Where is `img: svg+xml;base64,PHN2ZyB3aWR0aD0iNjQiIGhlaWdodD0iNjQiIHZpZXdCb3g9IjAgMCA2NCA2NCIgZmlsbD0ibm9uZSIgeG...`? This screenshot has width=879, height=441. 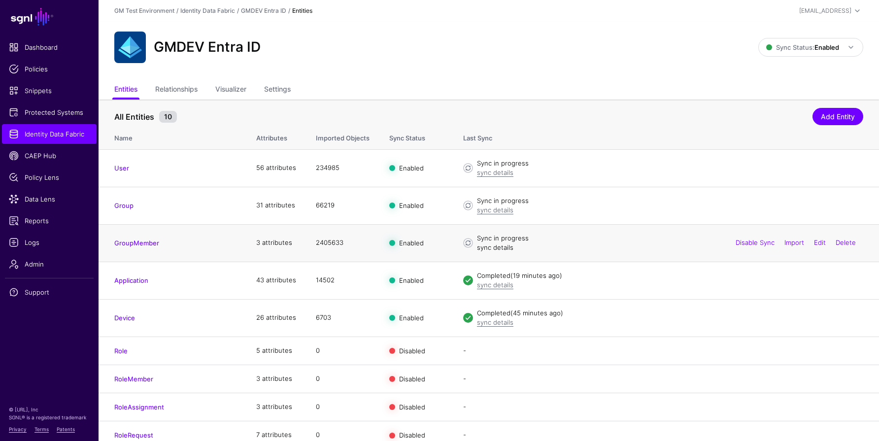
img: svg+xml;base64,PHN2ZyB3aWR0aD0iNjQiIGhlaWdodD0iNjQiIHZpZXdCb3g9IjAgMCA2NCA2NCIgZmlsbD0ibm9uZSIgeG... is located at coordinates (130, 47).